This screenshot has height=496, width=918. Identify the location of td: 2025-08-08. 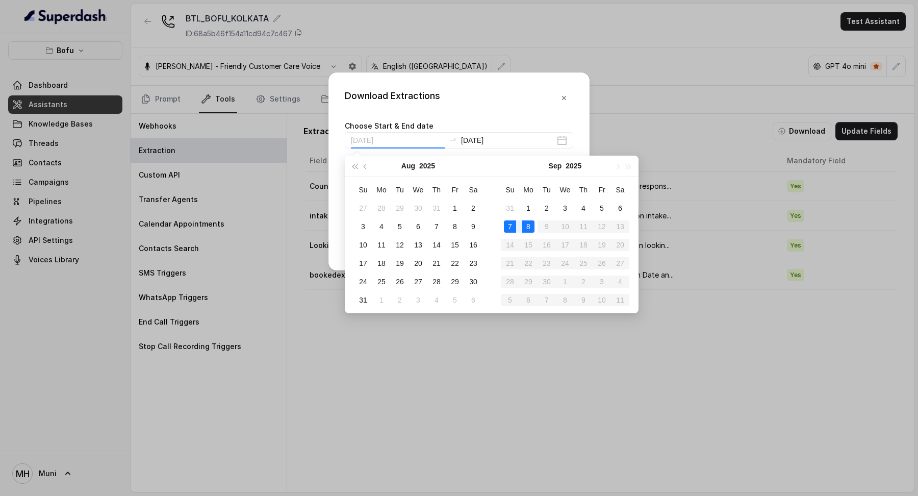
(455, 226).